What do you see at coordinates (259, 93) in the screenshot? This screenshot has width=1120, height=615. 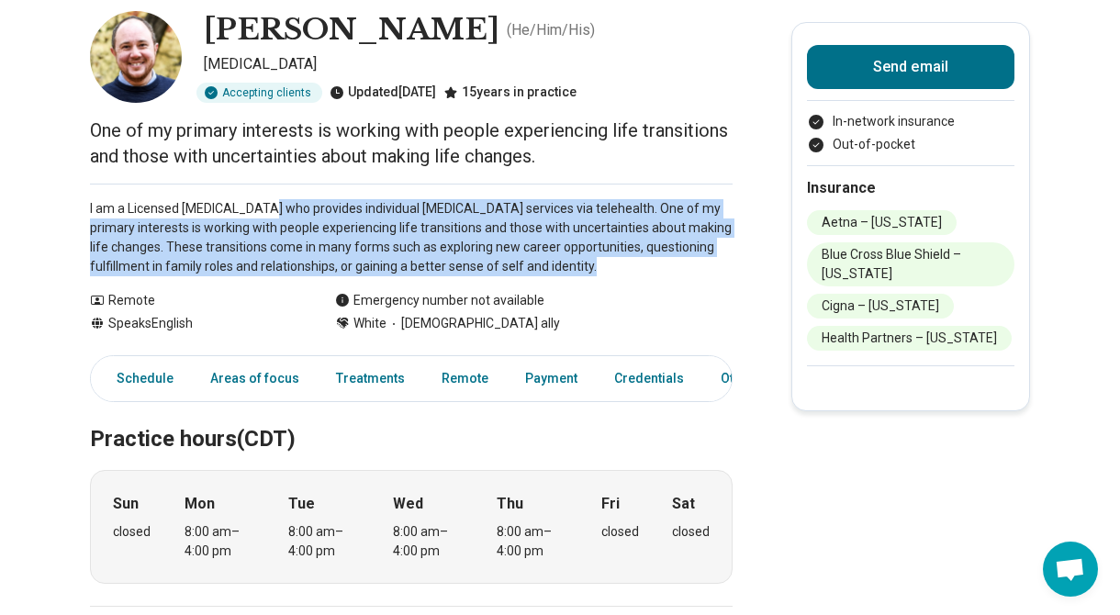 I see `div: Accepting clients` at bounding box center [259, 93].